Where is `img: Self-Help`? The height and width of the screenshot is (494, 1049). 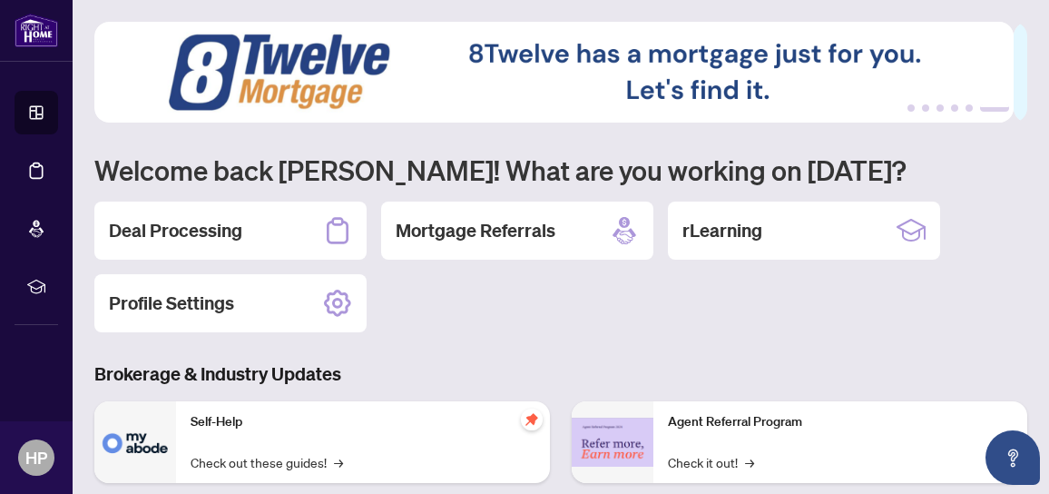 img: Self-Help is located at coordinates (135, 442).